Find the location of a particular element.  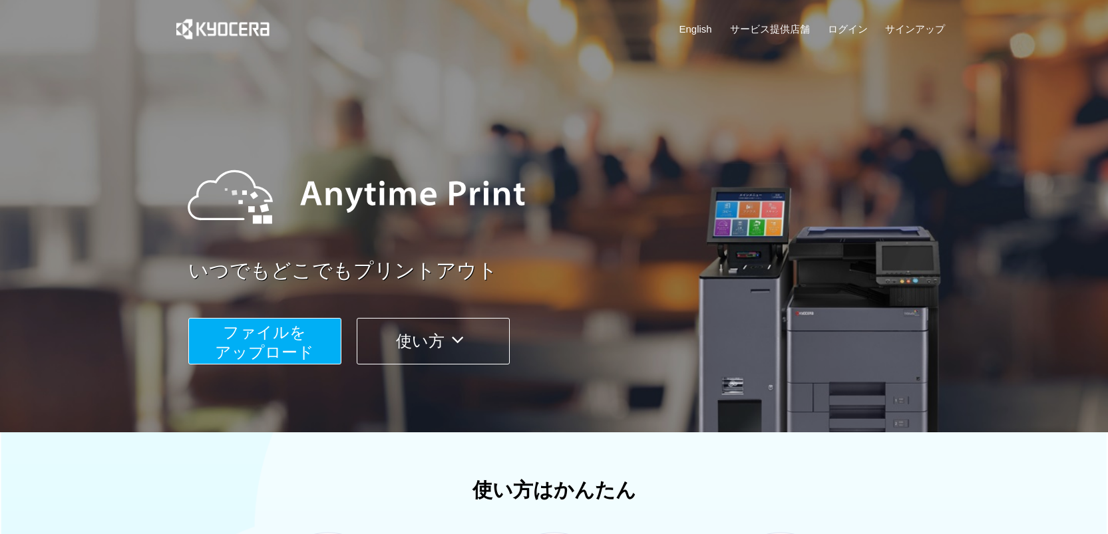

a: サインアップ is located at coordinates (915, 29).